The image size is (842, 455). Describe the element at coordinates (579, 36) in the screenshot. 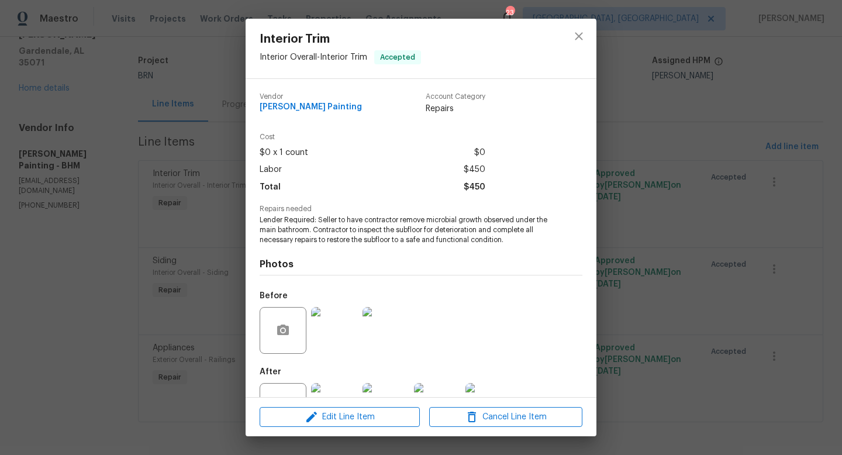

I see `button: close` at that location.